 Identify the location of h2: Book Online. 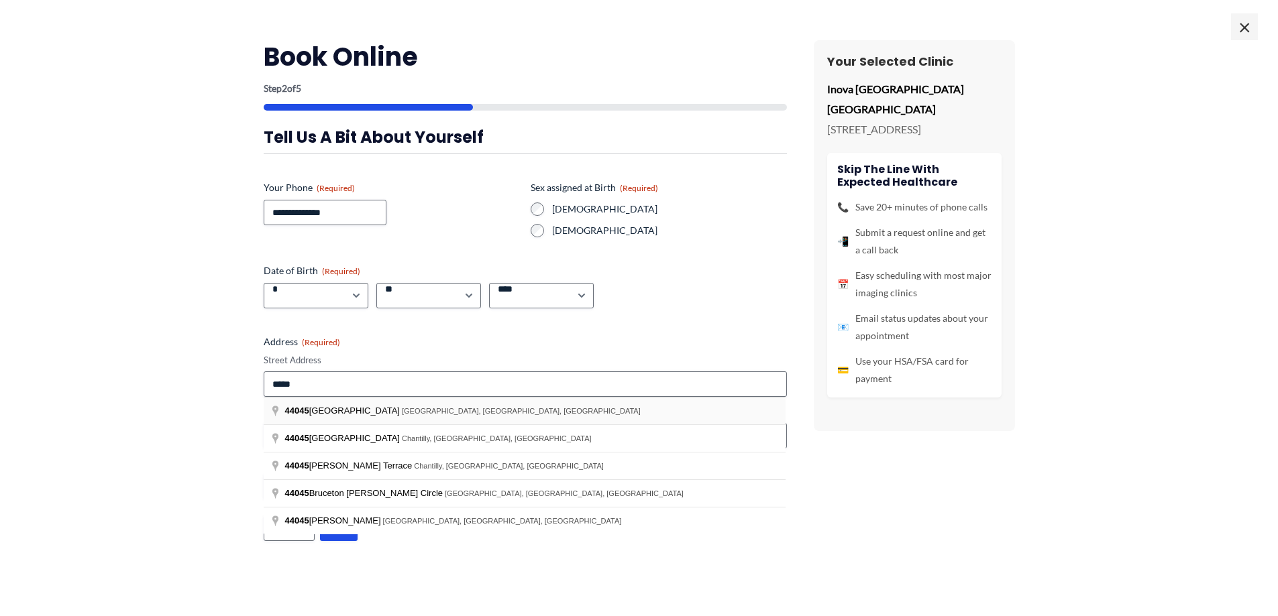
(525, 56).